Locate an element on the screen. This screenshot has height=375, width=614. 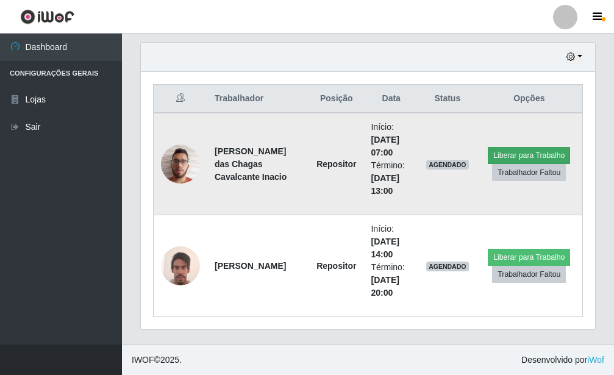
th: Posição is located at coordinates (336, 99).